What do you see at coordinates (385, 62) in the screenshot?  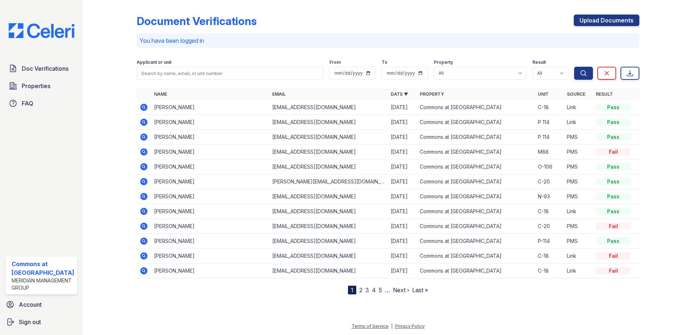 I see `label: To` at bounding box center [385, 62].